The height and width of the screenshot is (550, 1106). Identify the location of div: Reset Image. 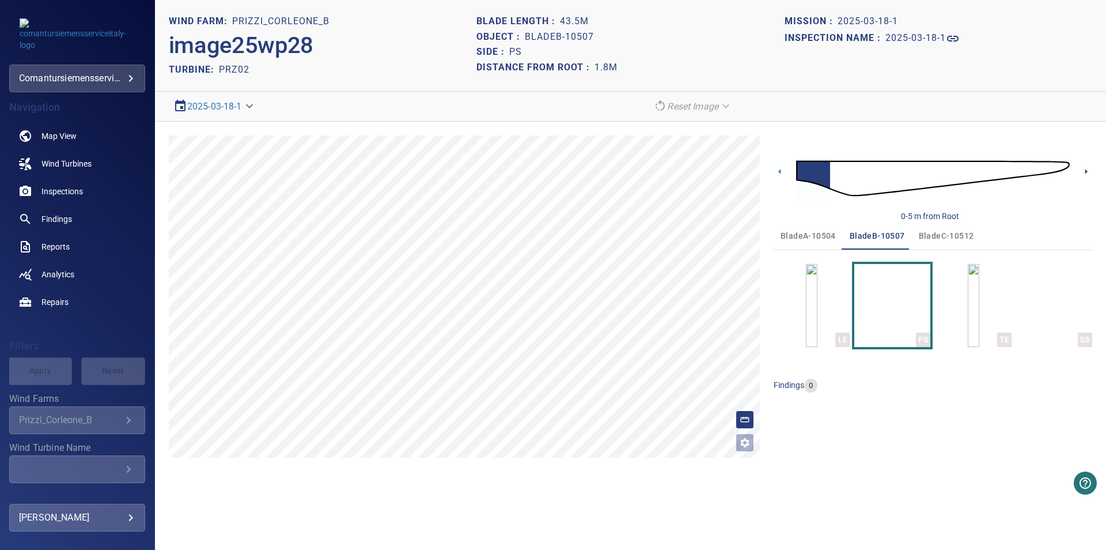
(693, 106).